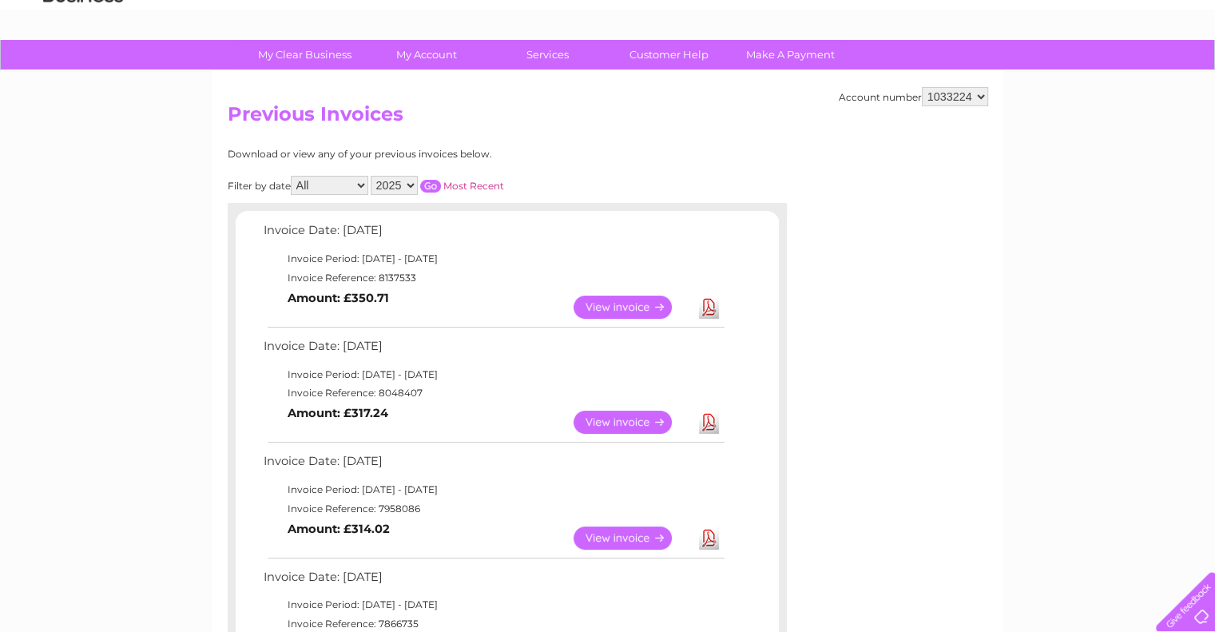 The width and height of the screenshot is (1215, 632). Describe the element at coordinates (969, 18) in the screenshot. I see `a: 0333 014 3131` at that location.